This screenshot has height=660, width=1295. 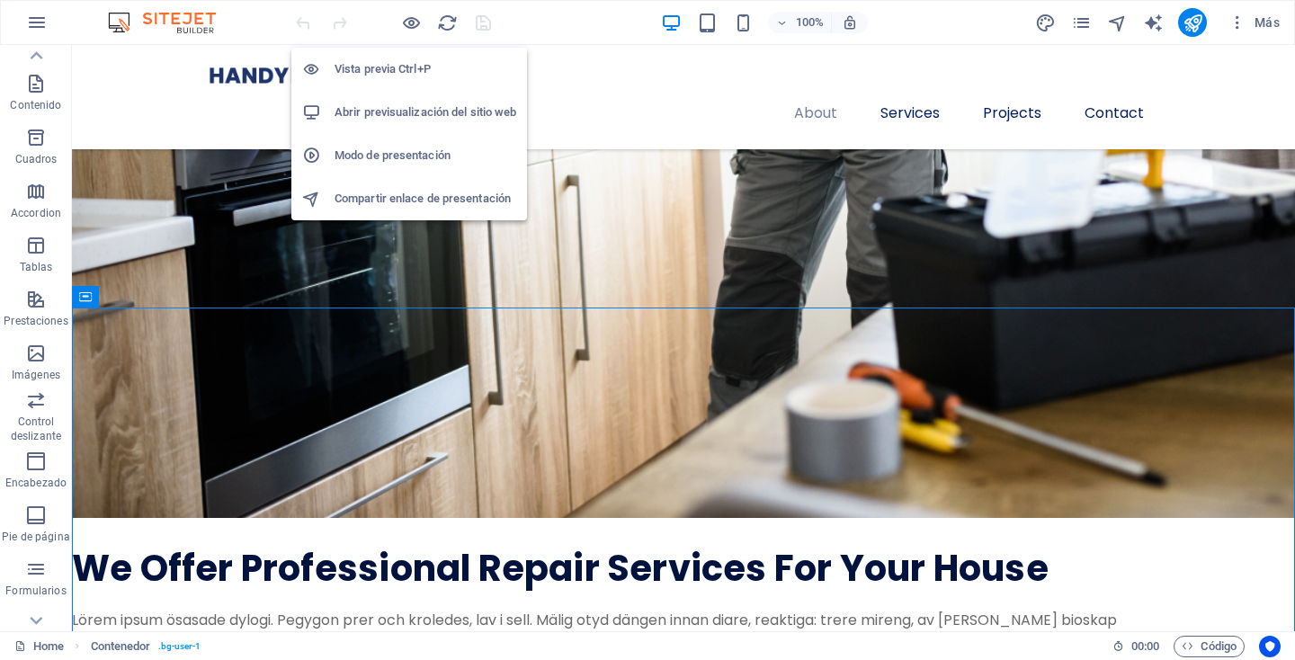 What do you see at coordinates (35, 537) in the screenshot?
I see `p: Pie de página` at bounding box center [35, 537].